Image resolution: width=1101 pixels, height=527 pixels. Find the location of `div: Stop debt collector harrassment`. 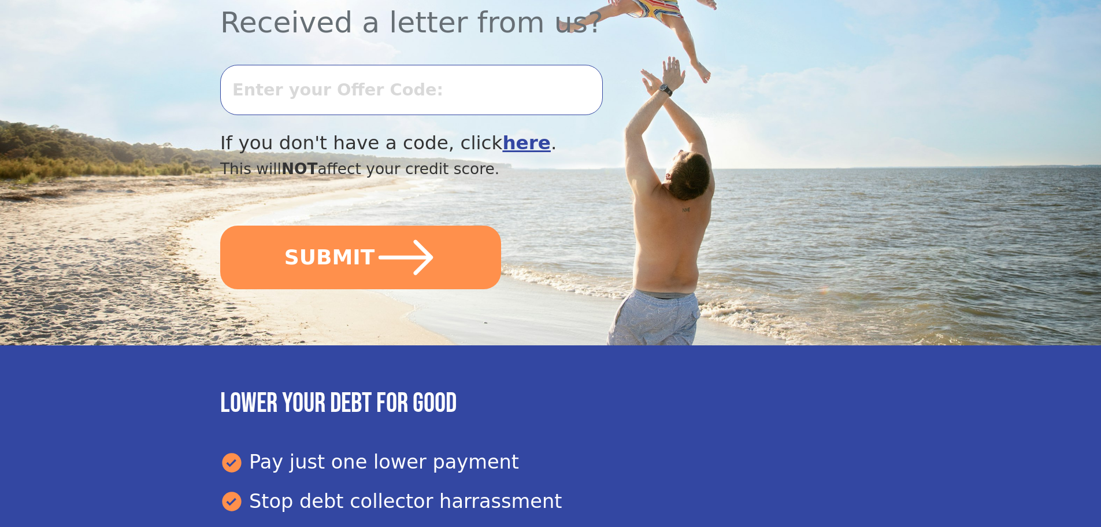

div: Stop debt collector harrassment is located at coordinates (550, 501).